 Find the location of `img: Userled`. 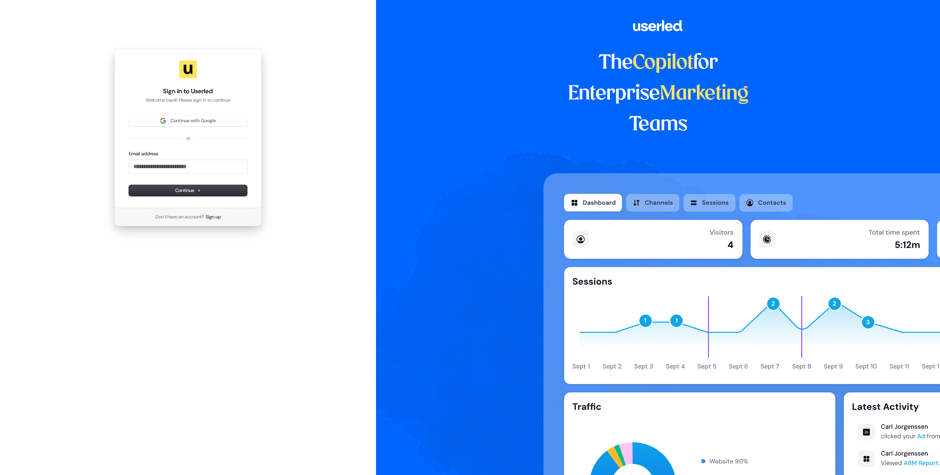

img: Userled is located at coordinates (188, 69).